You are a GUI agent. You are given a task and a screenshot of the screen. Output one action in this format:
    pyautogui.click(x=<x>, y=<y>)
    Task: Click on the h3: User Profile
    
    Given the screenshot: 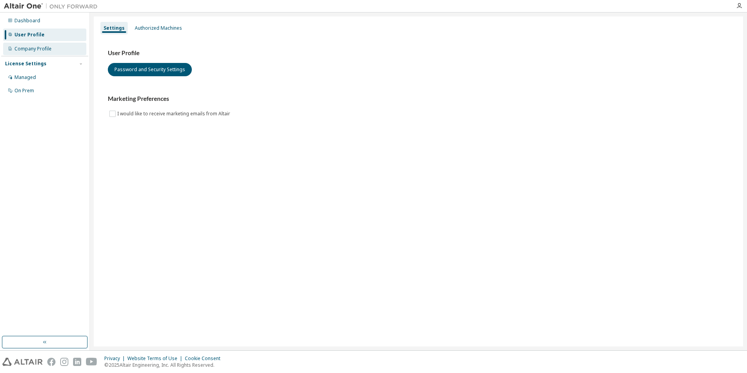 What is the action you would take?
    pyautogui.click(x=418, y=53)
    